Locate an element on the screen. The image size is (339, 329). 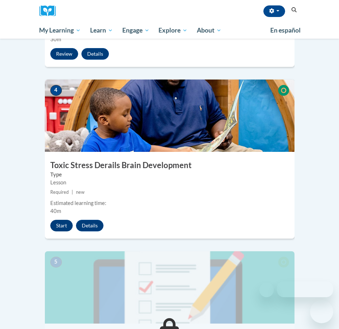
span: En español is located at coordinates (285, 30).